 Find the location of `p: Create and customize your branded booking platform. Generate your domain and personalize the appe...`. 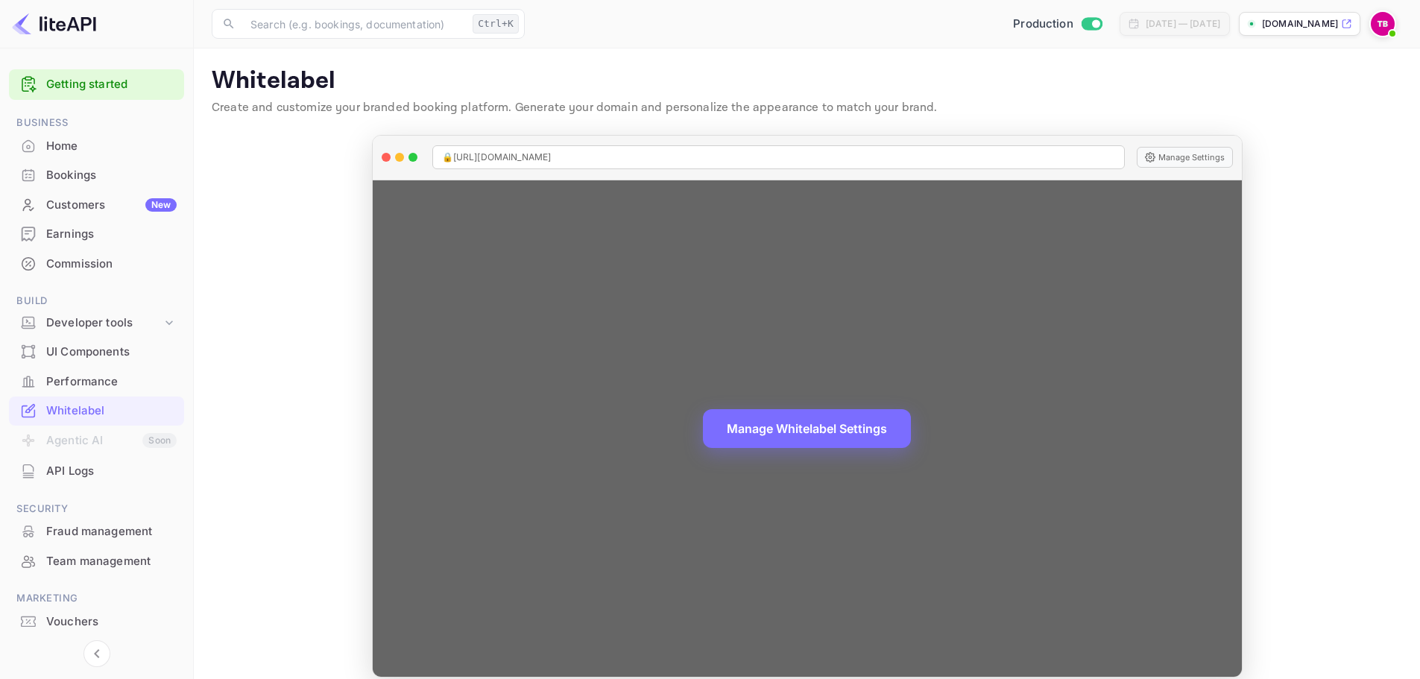

p: Create and customize your branded booking platform. Generate your domain and personalize the appe... is located at coordinates (806, 108).